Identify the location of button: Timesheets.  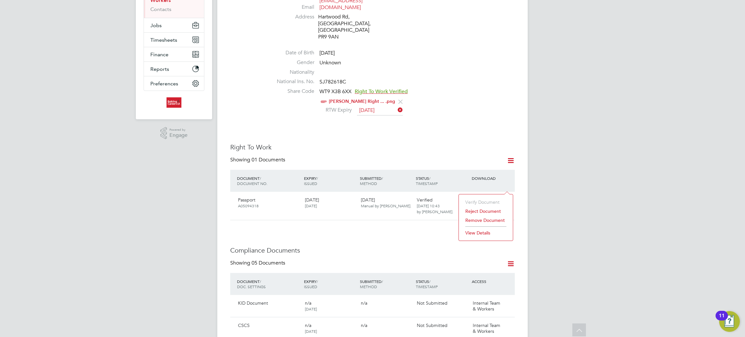
(174, 40).